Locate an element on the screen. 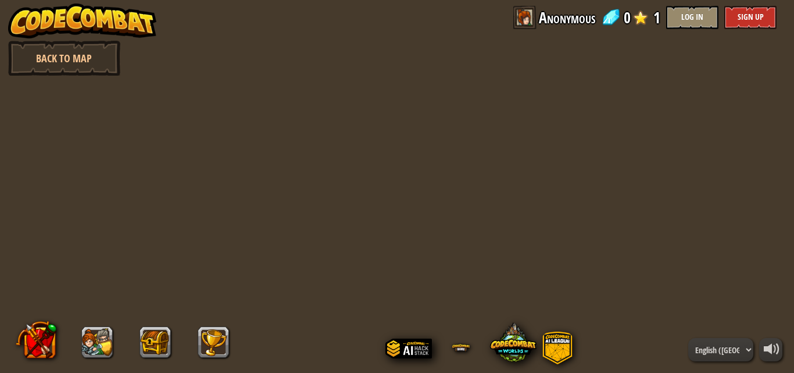 The image size is (794, 373). span: Anonymous is located at coordinates (567, 17).